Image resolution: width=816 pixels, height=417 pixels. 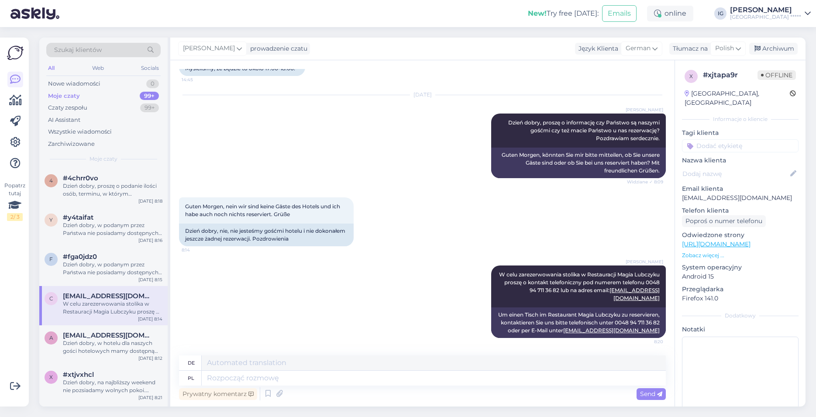 I want to click on div: Socials, so click(x=150, y=68).